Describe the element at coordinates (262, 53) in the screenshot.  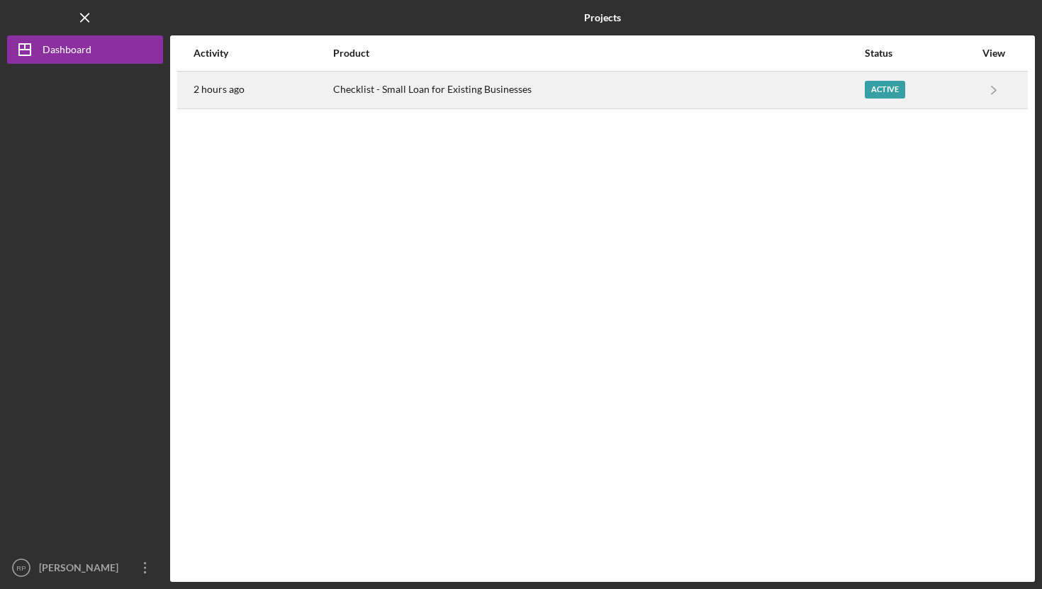
I see `div: Activity` at that location.